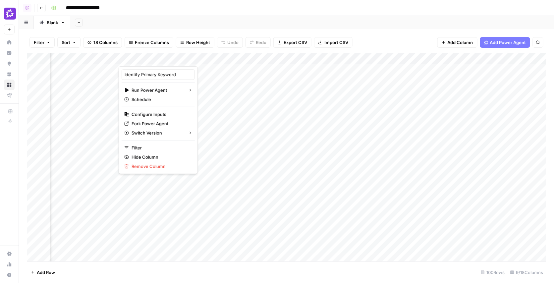 This screenshot has height=283, width=554. What do you see at coordinates (195, 42) in the screenshot?
I see `button: Row Height` at bounding box center [195, 42].